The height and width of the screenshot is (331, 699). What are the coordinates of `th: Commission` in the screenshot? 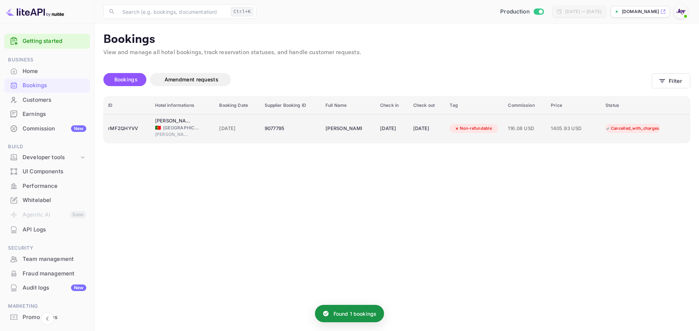 It's located at (525, 106).